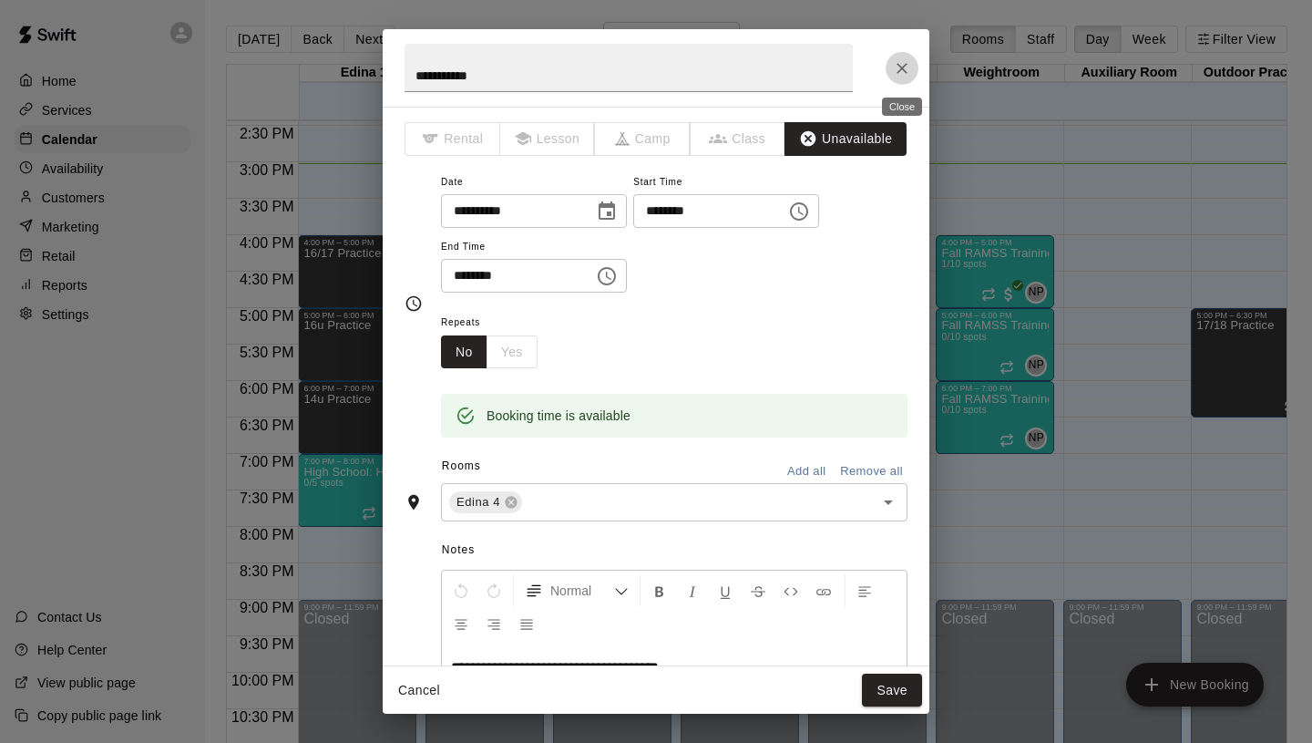 This screenshot has height=743, width=1312. I want to click on button: Open, so click(888, 502).